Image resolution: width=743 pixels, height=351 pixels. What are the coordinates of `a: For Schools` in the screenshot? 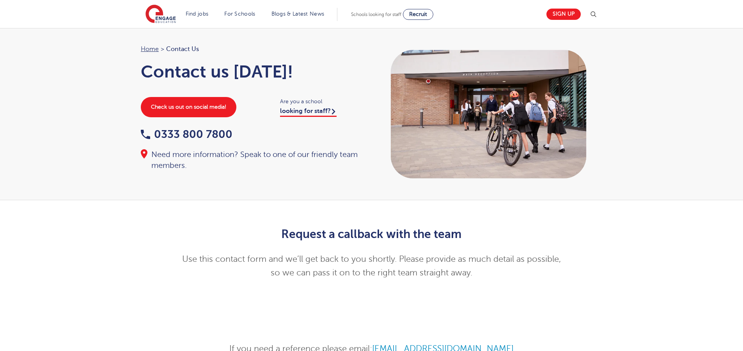 It's located at (239, 14).